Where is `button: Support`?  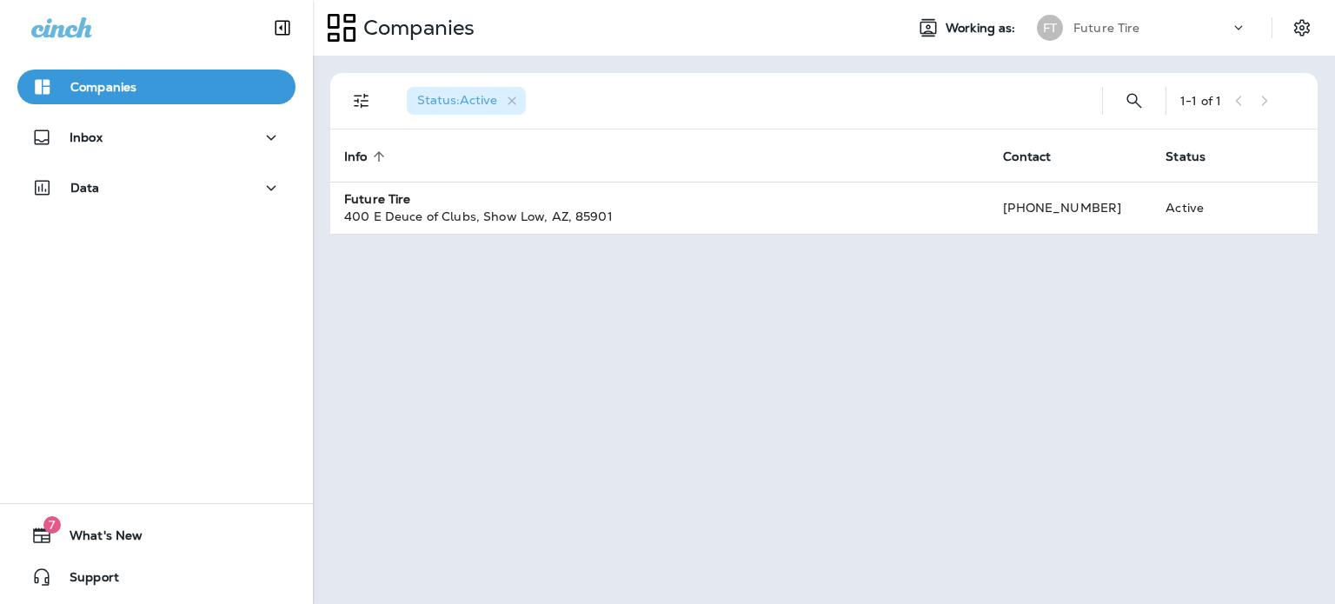
button: Support is located at coordinates (156, 577).